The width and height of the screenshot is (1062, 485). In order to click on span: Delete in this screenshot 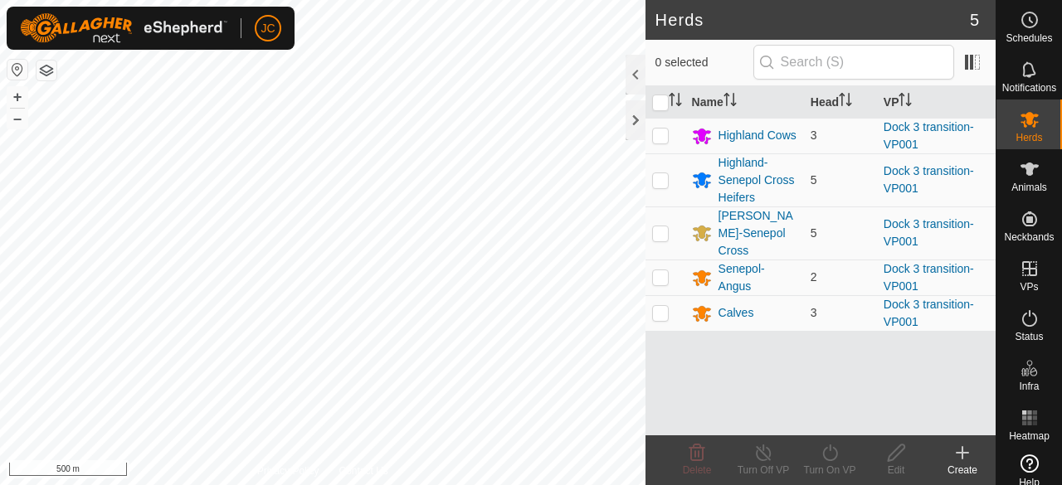, I will do `click(697, 470)`.